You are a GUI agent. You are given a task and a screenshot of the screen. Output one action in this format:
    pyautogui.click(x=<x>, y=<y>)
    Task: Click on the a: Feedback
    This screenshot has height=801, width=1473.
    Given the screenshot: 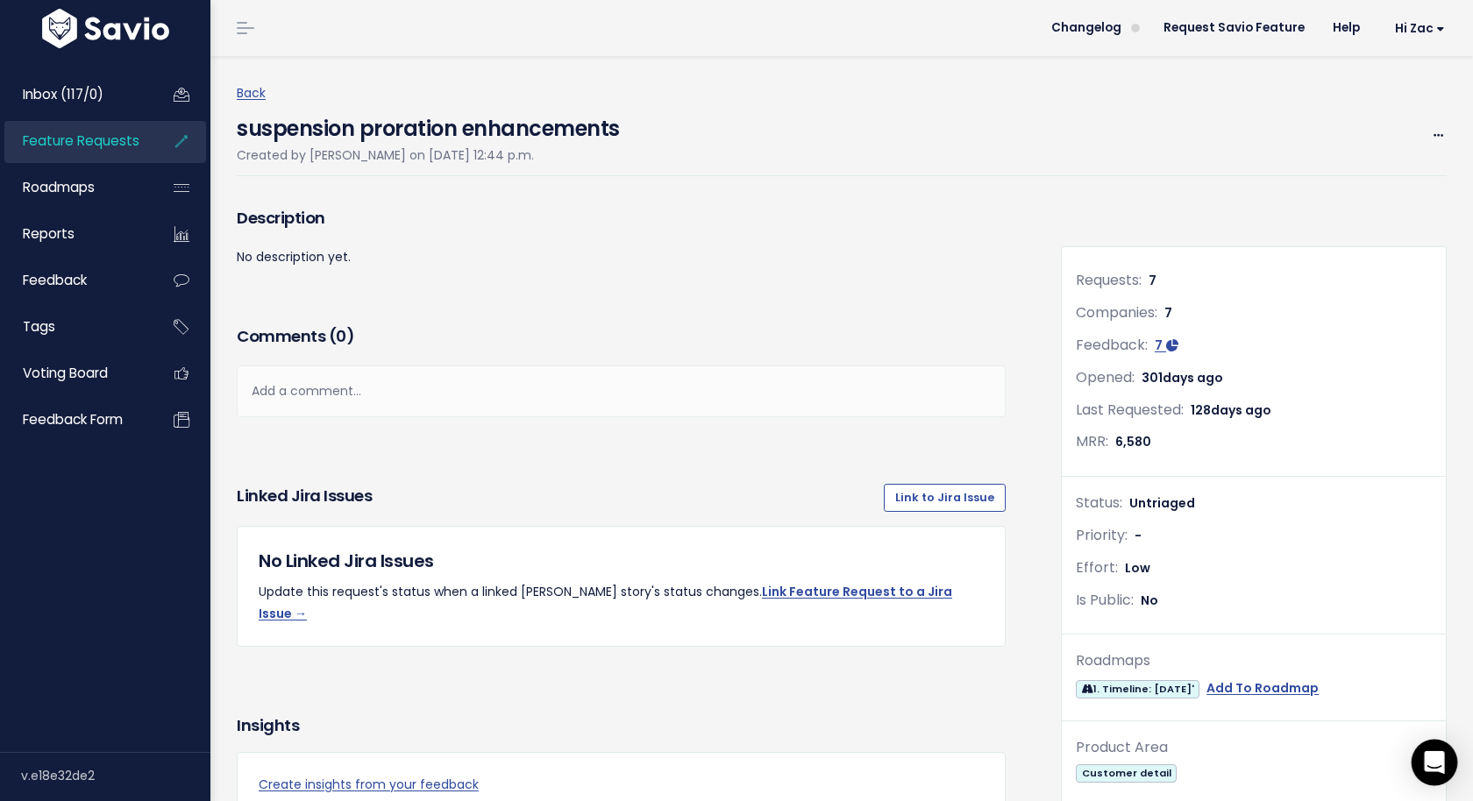 What is the action you would take?
    pyautogui.click(x=75, y=281)
    